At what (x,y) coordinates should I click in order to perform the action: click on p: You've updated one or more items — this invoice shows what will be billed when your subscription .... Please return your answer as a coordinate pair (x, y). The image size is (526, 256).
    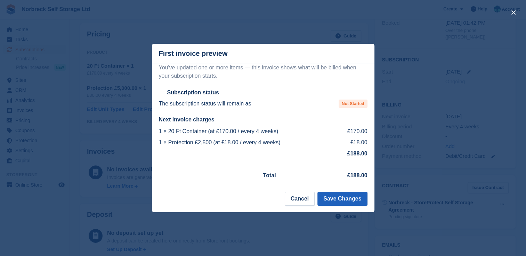
    Looking at the image, I should click on (263, 72).